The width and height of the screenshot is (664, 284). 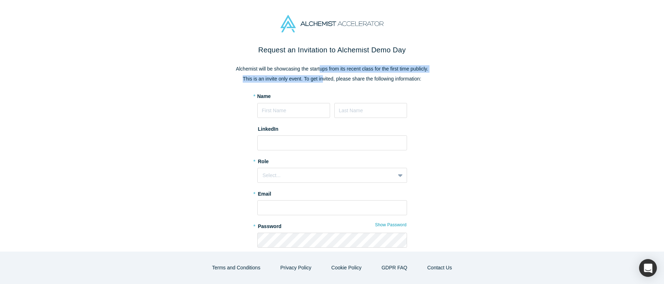 I want to click on button: Contact Us, so click(x=440, y=268).